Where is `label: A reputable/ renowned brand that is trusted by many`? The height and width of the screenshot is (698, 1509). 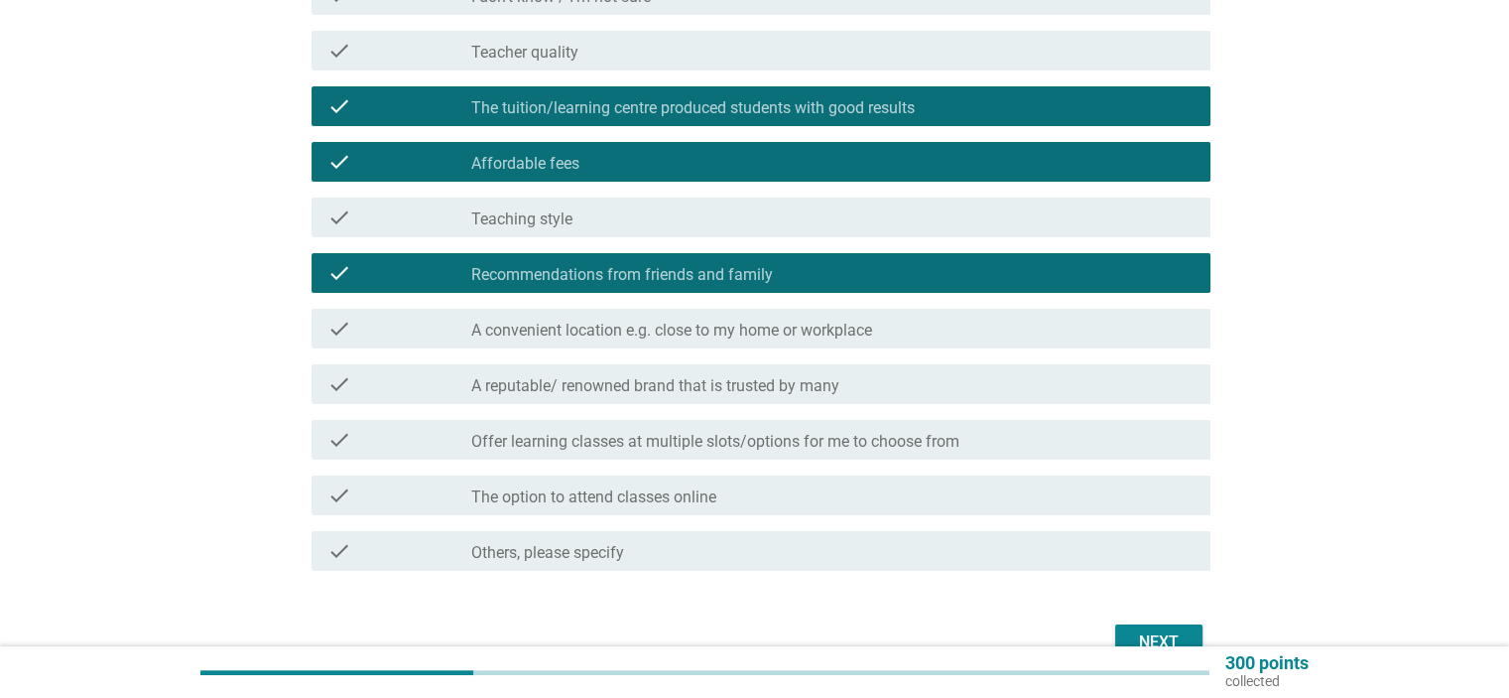 label: A reputable/ renowned brand that is trusted by many is located at coordinates (655, 386).